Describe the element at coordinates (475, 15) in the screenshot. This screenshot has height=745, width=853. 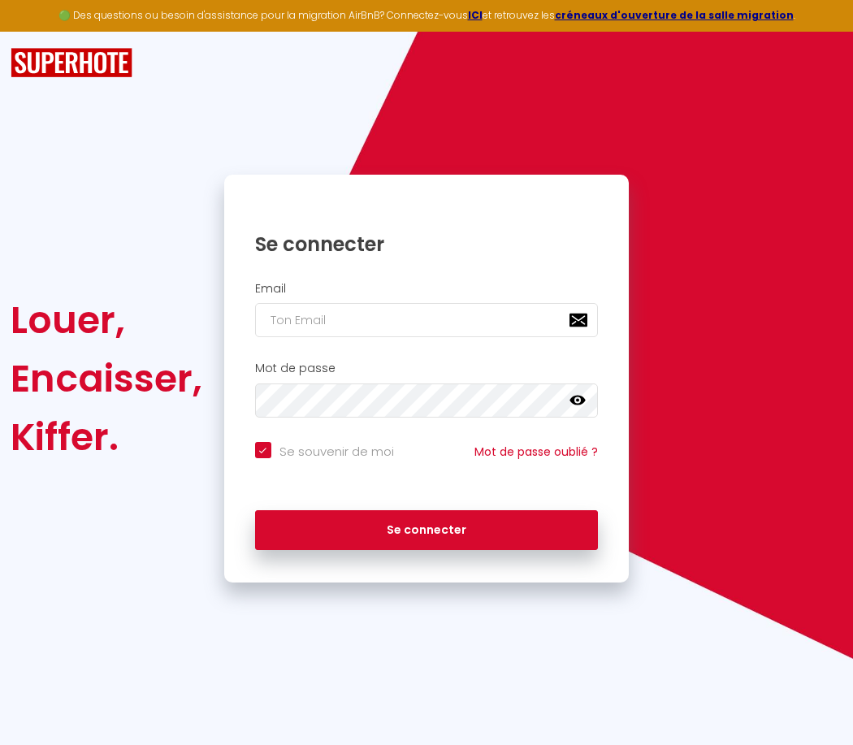
I see `a: ICI` at that location.